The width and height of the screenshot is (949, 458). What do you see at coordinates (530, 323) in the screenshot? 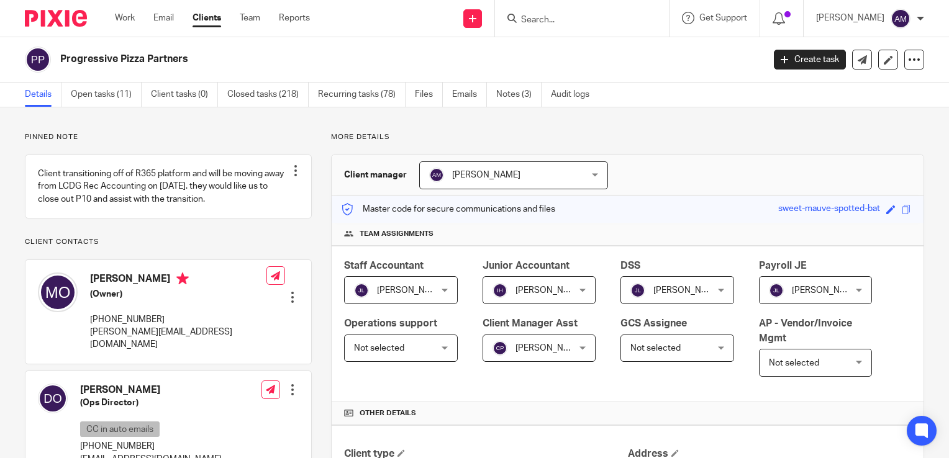
I see `span: Client Manager Asst` at bounding box center [530, 323].